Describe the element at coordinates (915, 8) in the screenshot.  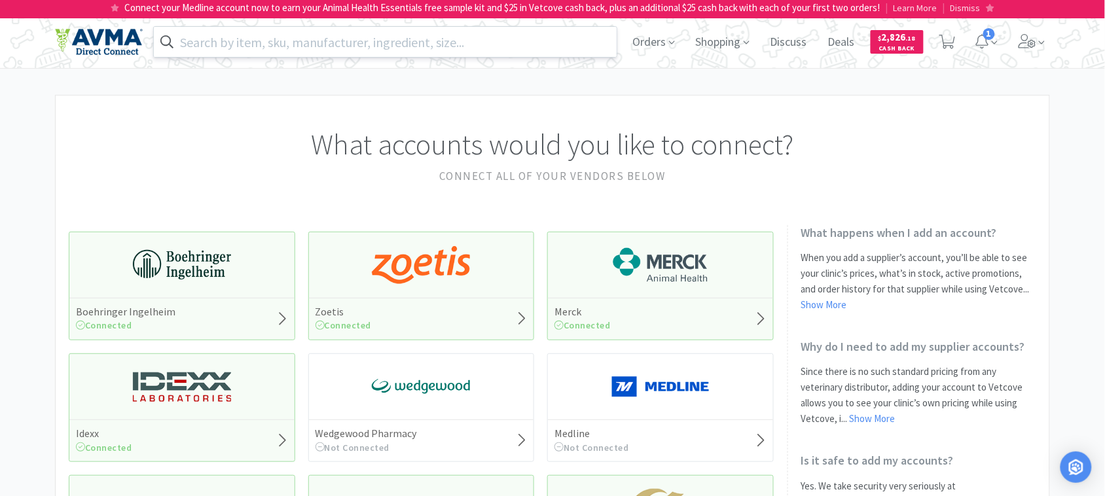
I see `span: Learn More` at that location.